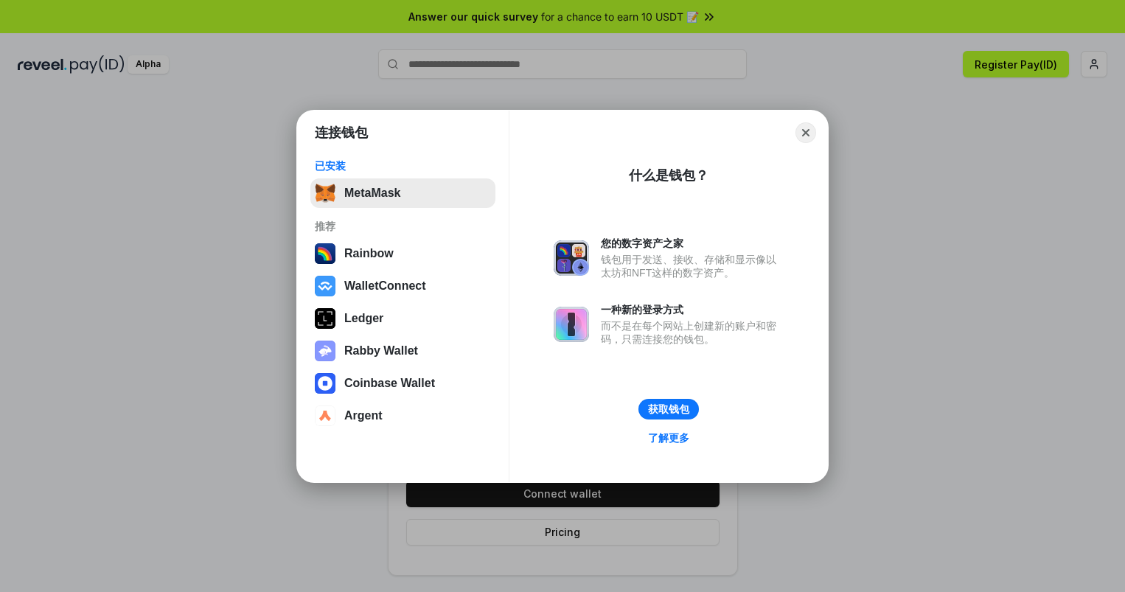 Image resolution: width=1125 pixels, height=592 pixels. Describe the element at coordinates (403, 319) in the screenshot. I see `button: Ledger` at that location.